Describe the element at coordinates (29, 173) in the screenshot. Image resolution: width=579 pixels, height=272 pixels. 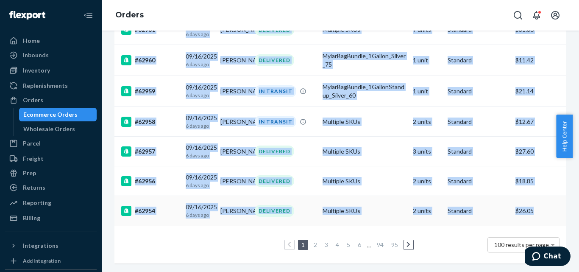
I see `div: Prep` at that location.